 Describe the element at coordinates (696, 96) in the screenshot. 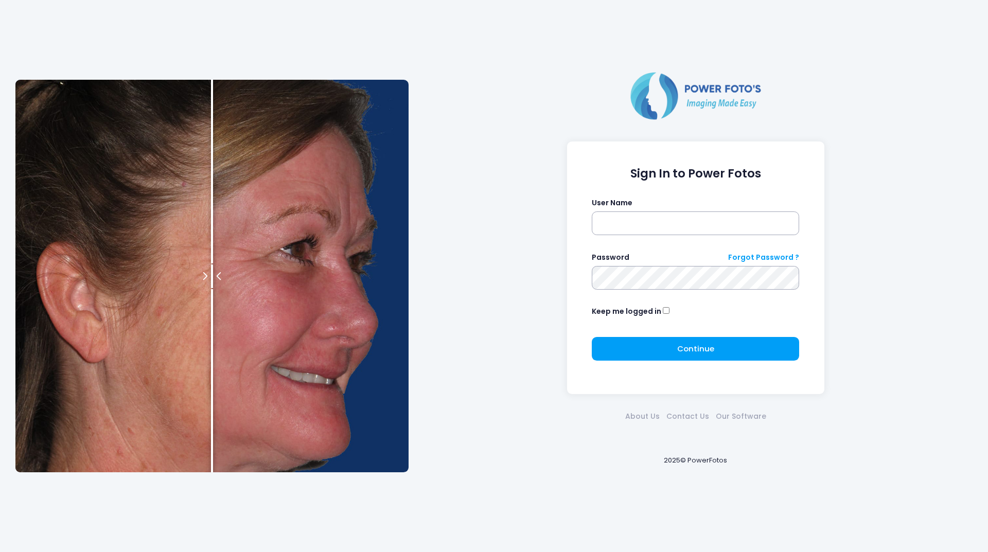

I see `img: Logo` at that location.